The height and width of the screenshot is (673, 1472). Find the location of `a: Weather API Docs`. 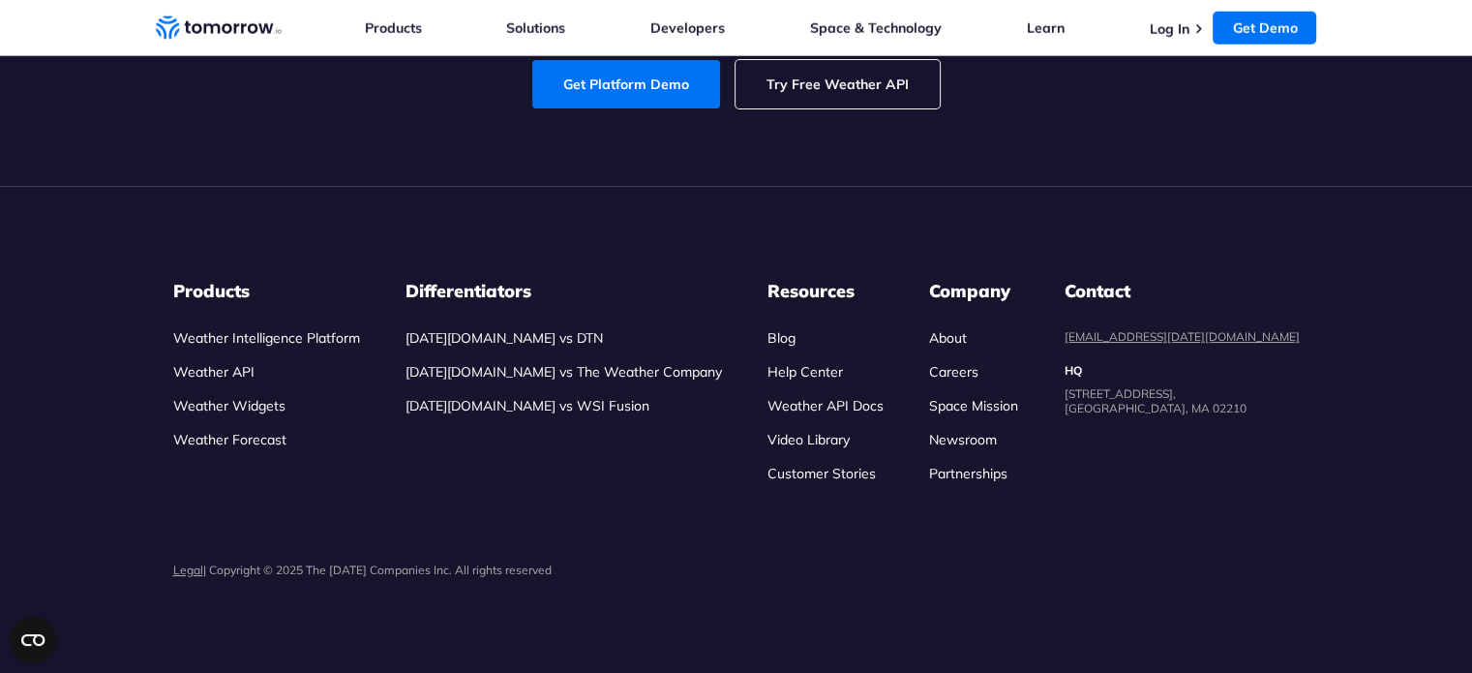

a: Weather API Docs is located at coordinates (826, 406).